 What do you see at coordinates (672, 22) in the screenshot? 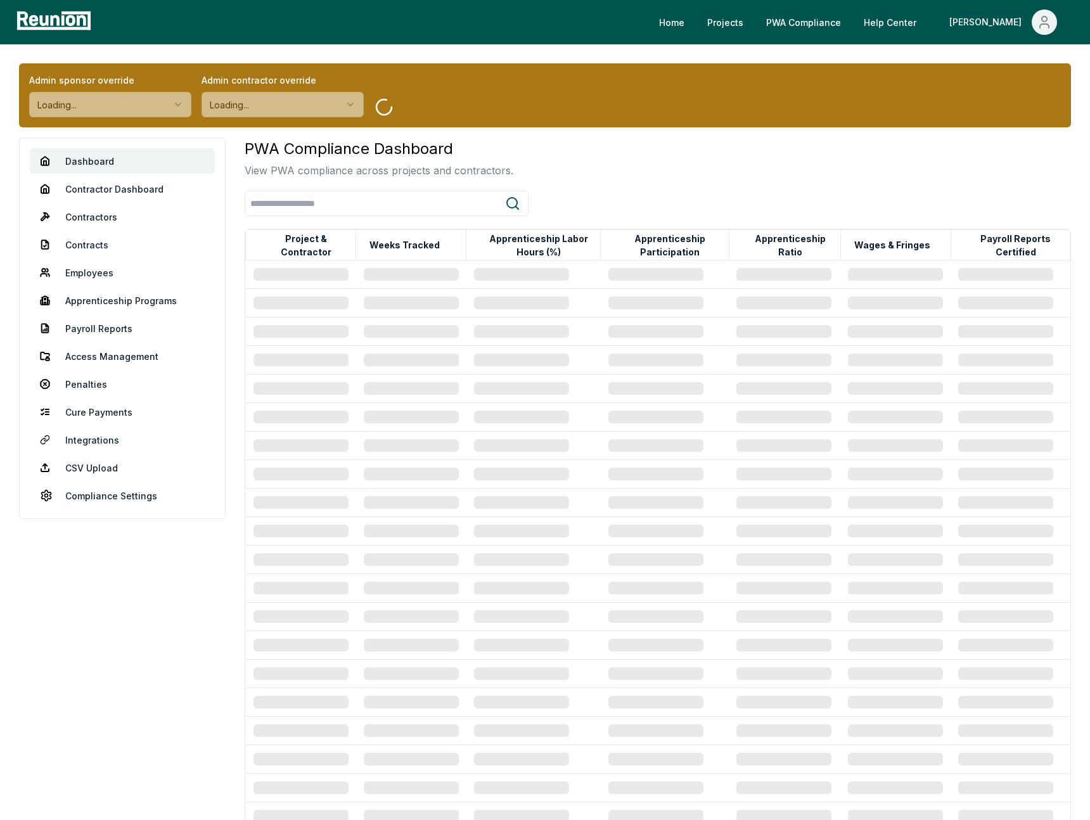
I see `a: Home` at bounding box center [672, 22].